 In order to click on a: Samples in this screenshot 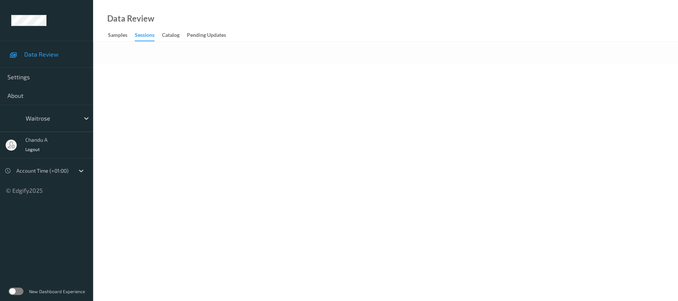, I will do `click(121, 35)`.